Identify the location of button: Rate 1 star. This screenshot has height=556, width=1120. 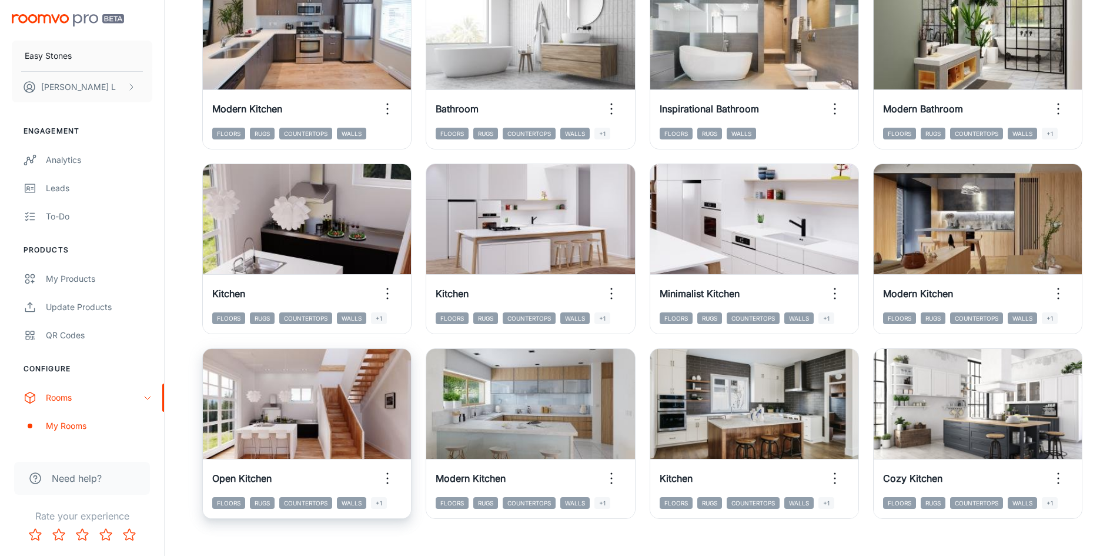
(35, 535).